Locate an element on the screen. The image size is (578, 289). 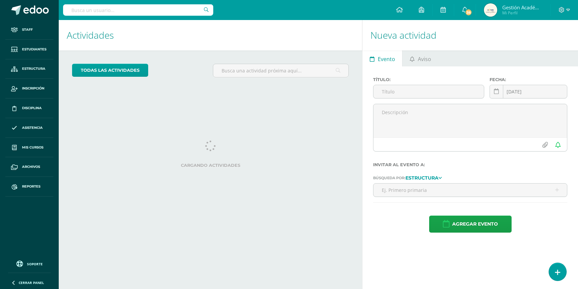
span: Disciplina is located at coordinates (32, 108).